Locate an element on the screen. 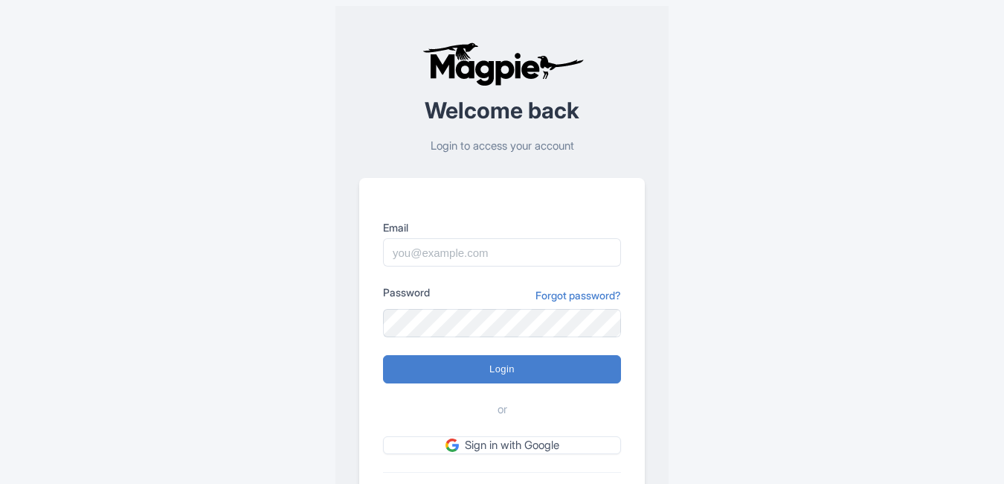 The image size is (1004, 484). a: Forgot password? is located at coordinates (578, 295).